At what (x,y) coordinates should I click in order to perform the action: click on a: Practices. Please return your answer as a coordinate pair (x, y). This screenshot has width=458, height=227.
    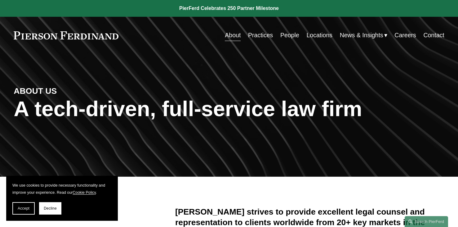
    Looking at the image, I should click on (261, 35).